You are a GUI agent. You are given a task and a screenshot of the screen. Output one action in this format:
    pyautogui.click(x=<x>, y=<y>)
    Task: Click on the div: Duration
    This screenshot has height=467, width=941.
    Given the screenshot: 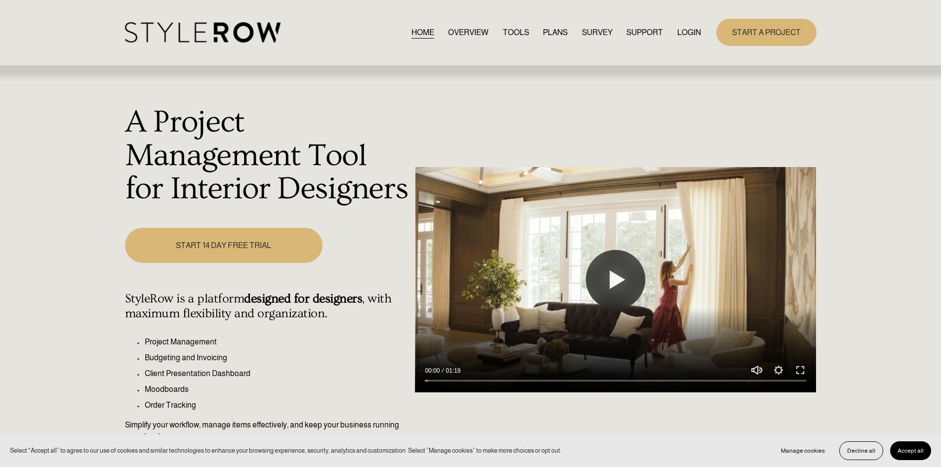 What is the action you would take?
    pyautogui.click(x=453, y=371)
    